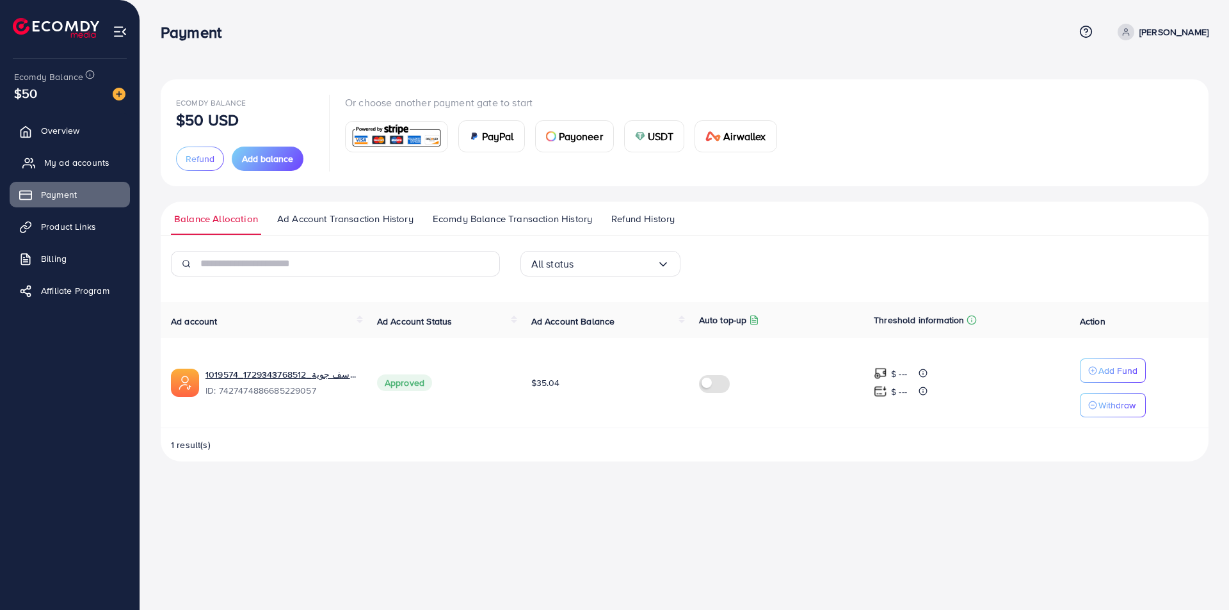 This screenshot has width=1229, height=610. Describe the element at coordinates (581, 136) in the screenshot. I see `span: Payoneer` at that location.